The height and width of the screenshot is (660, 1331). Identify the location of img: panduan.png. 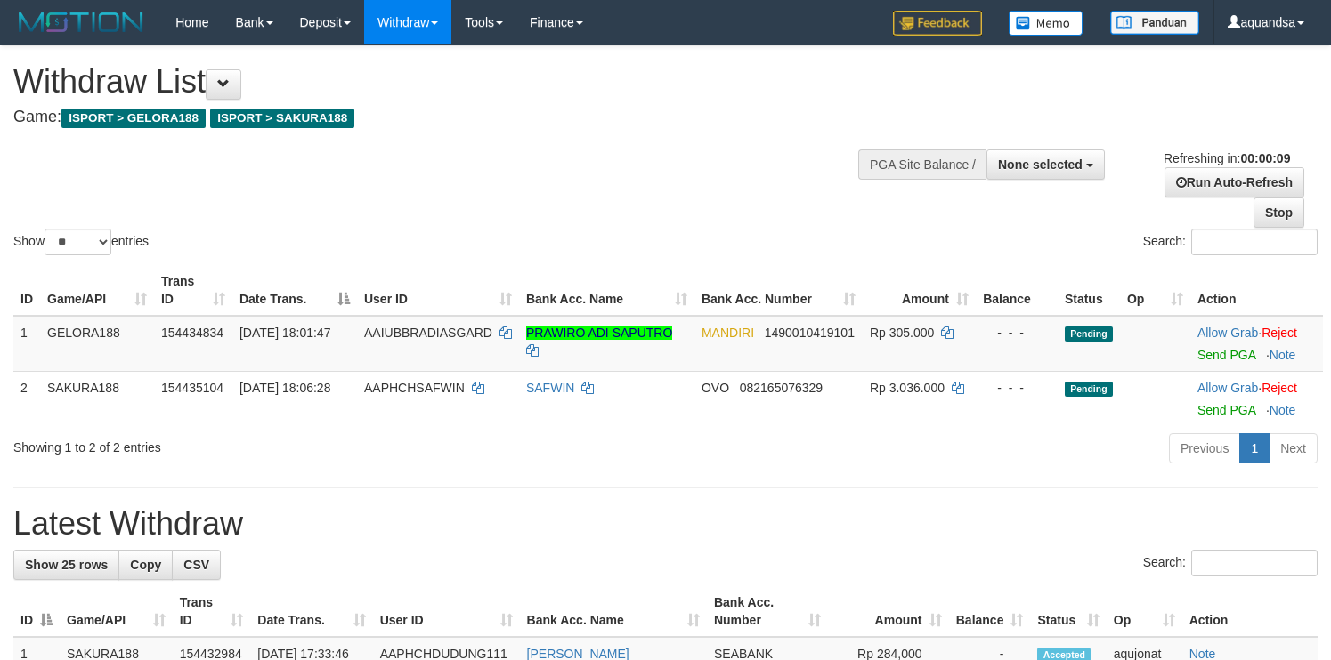
(1154, 22).